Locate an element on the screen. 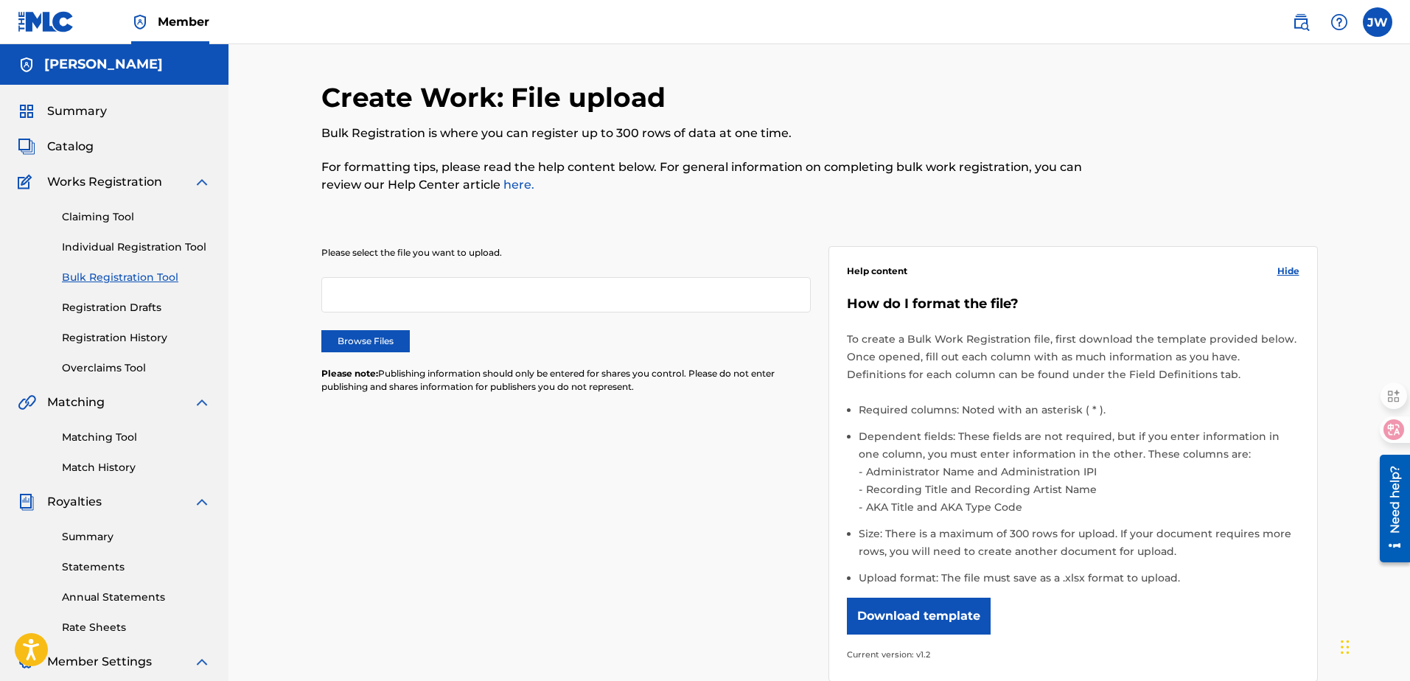  a: Rate Sheets is located at coordinates (136, 627).